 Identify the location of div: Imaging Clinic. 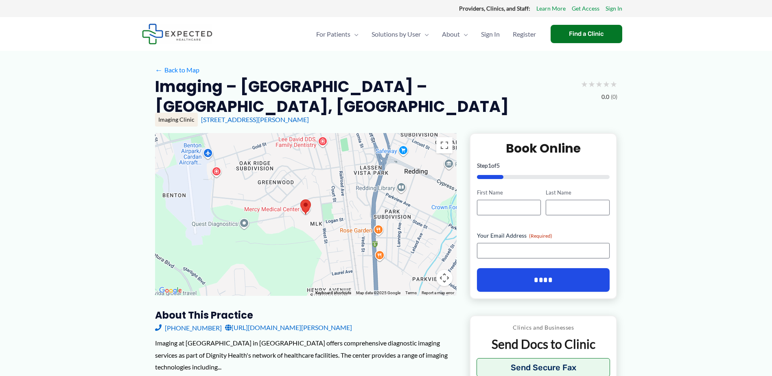
(176, 120).